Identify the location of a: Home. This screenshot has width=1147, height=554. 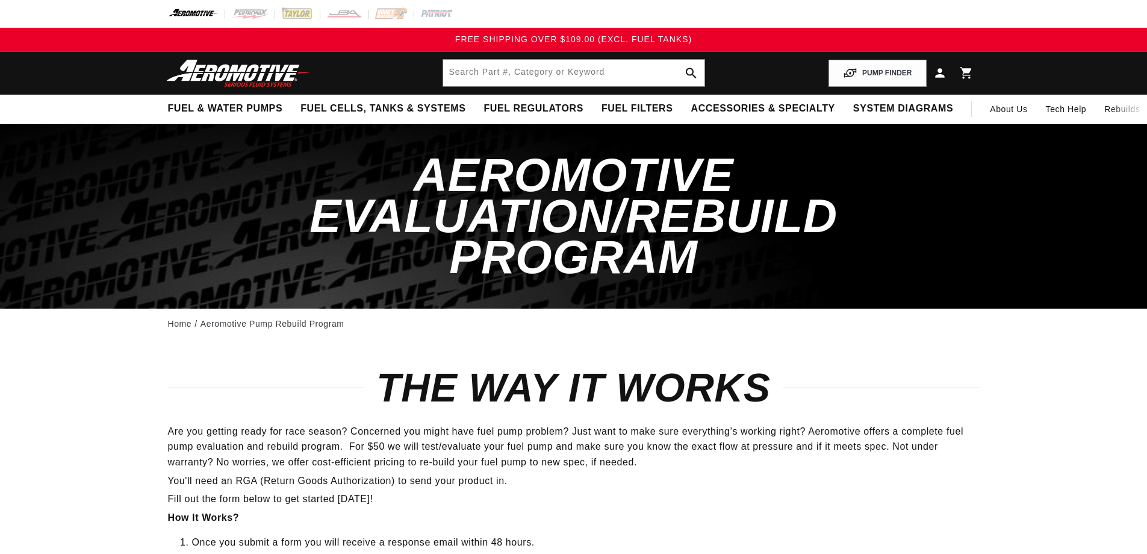
(180, 323).